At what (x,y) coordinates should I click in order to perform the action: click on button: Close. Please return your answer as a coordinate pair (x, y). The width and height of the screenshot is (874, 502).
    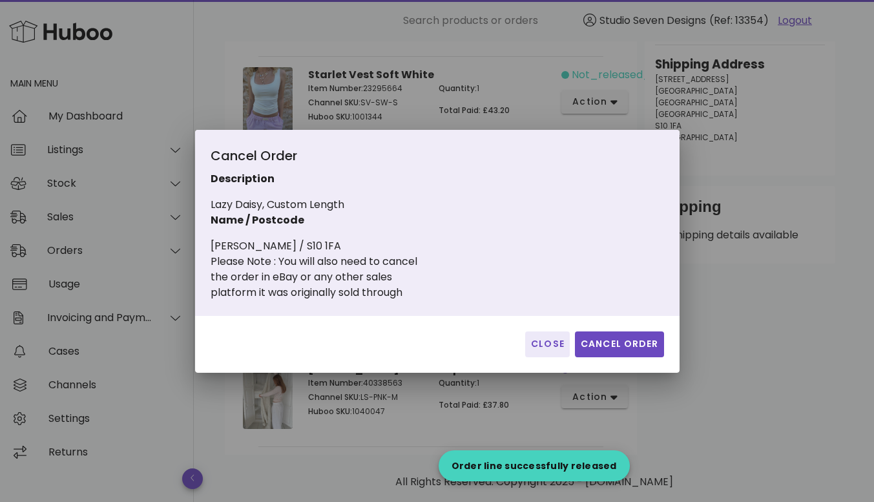
    Looking at the image, I should click on (547, 344).